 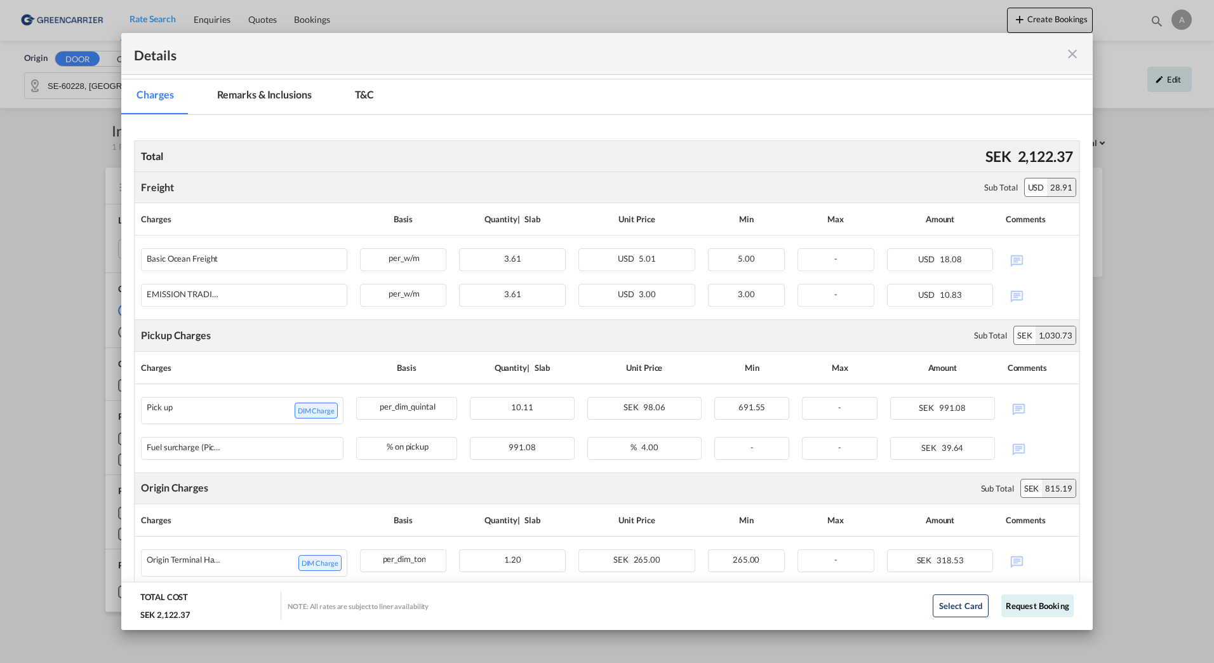 I want to click on div: Basic Ocean Freight, so click(x=182, y=258).